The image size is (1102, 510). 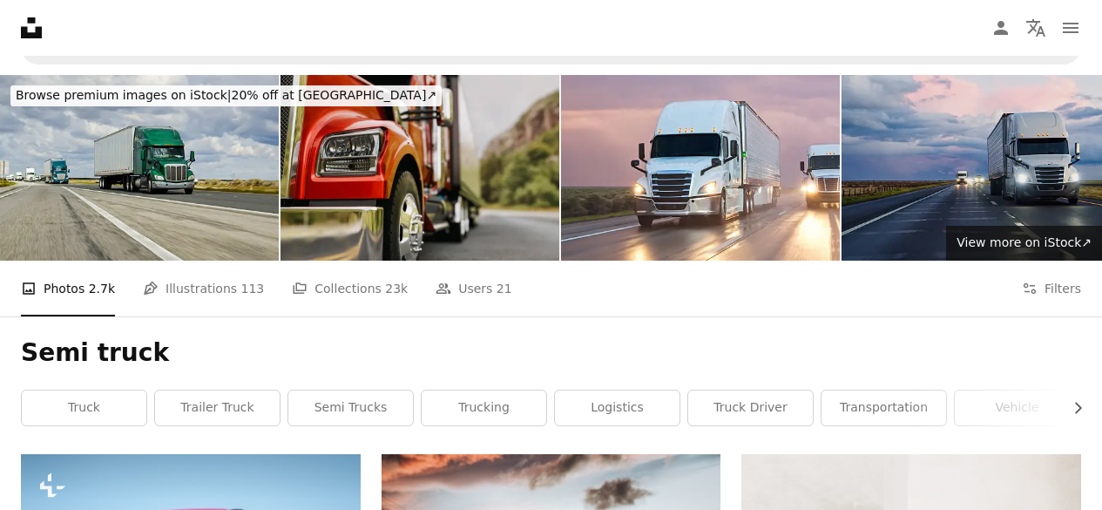 What do you see at coordinates (396, 288) in the screenshot?
I see `span: 23k` at bounding box center [396, 288].